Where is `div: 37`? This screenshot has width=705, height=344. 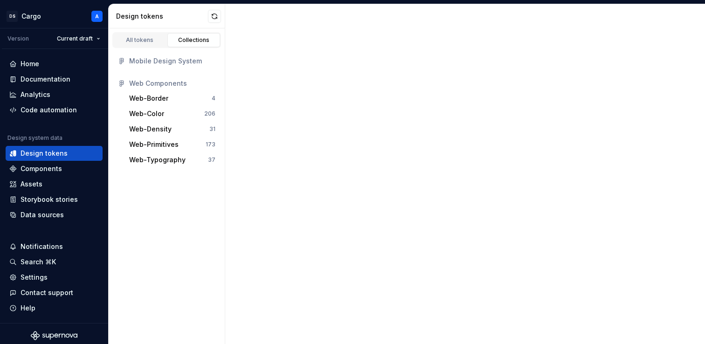
div: 37 is located at coordinates (212, 160).